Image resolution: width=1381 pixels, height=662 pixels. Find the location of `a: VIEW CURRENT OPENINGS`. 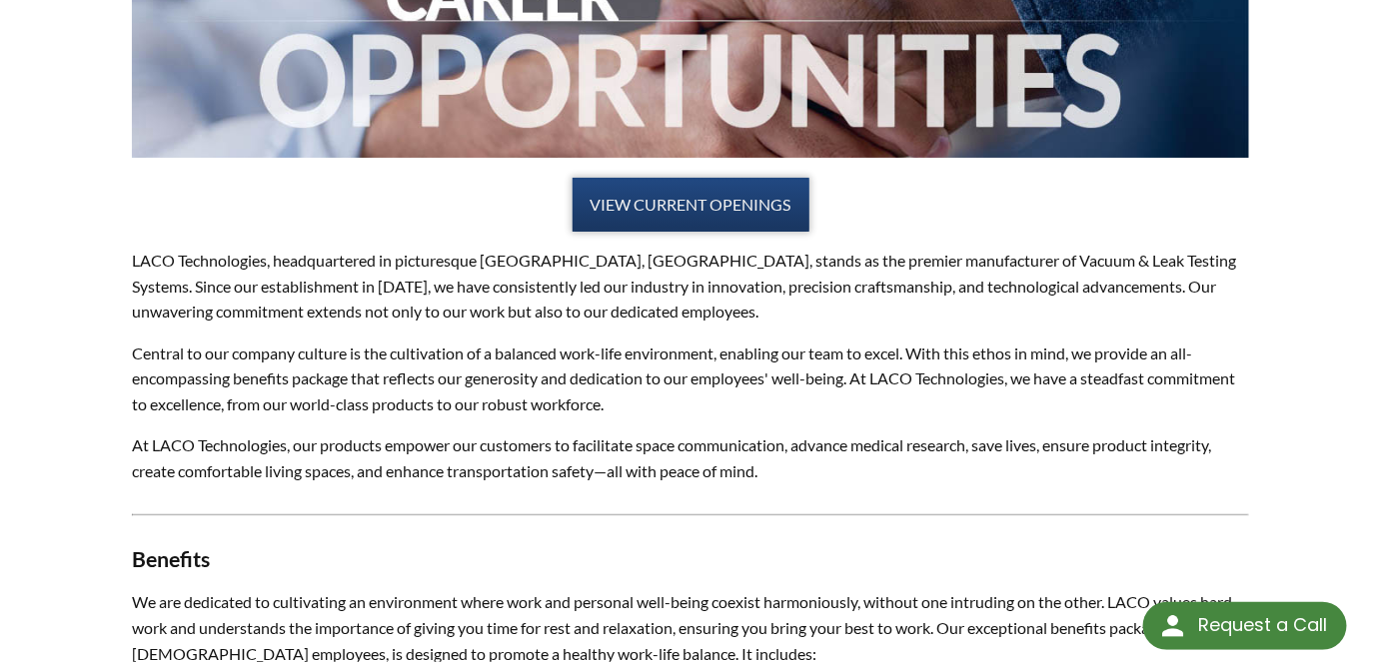

a: VIEW CURRENT OPENINGS is located at coordinates (690, 205).